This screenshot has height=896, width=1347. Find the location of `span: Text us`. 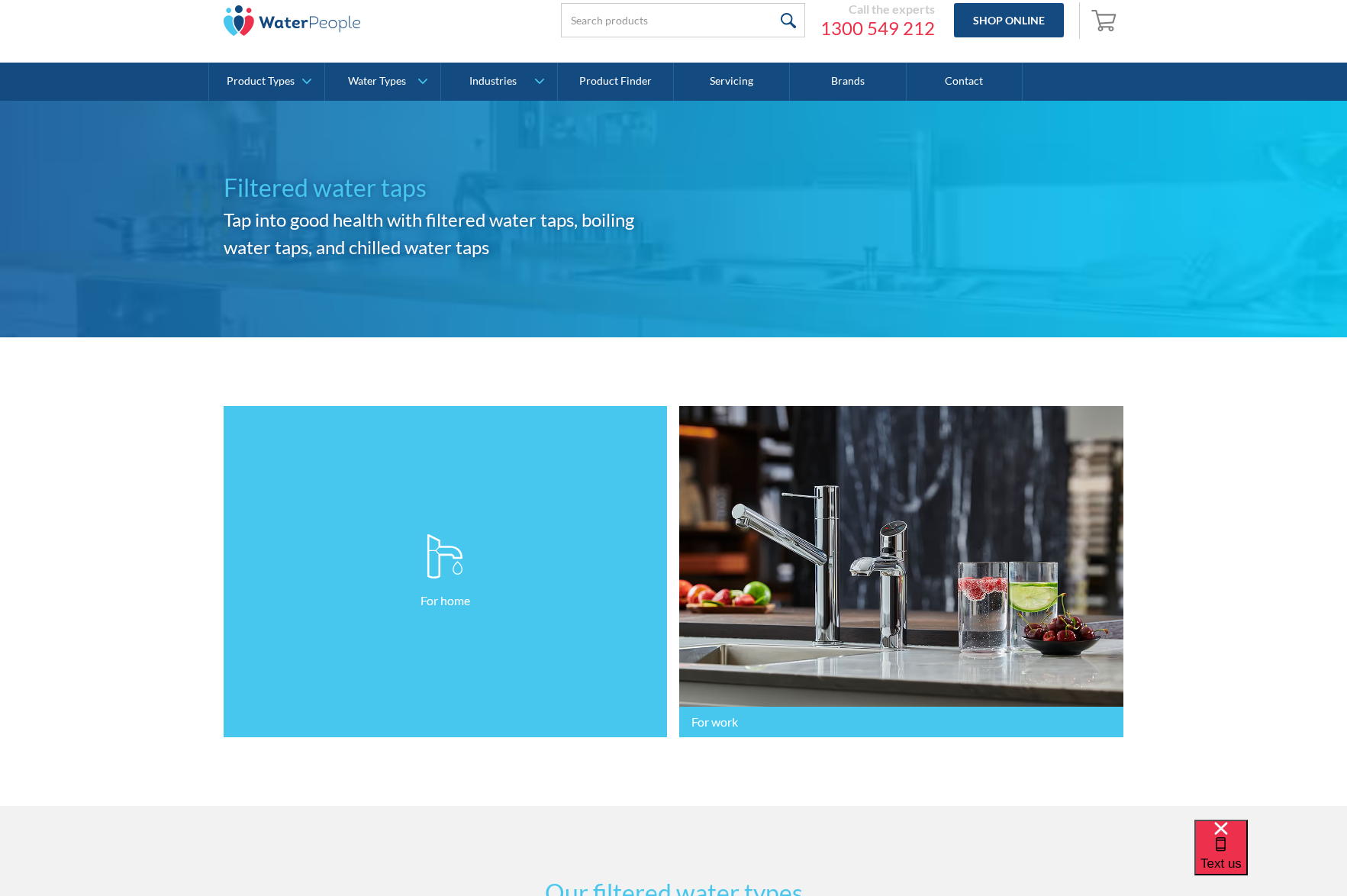

span: Text us is located at coordinates (27, 44).